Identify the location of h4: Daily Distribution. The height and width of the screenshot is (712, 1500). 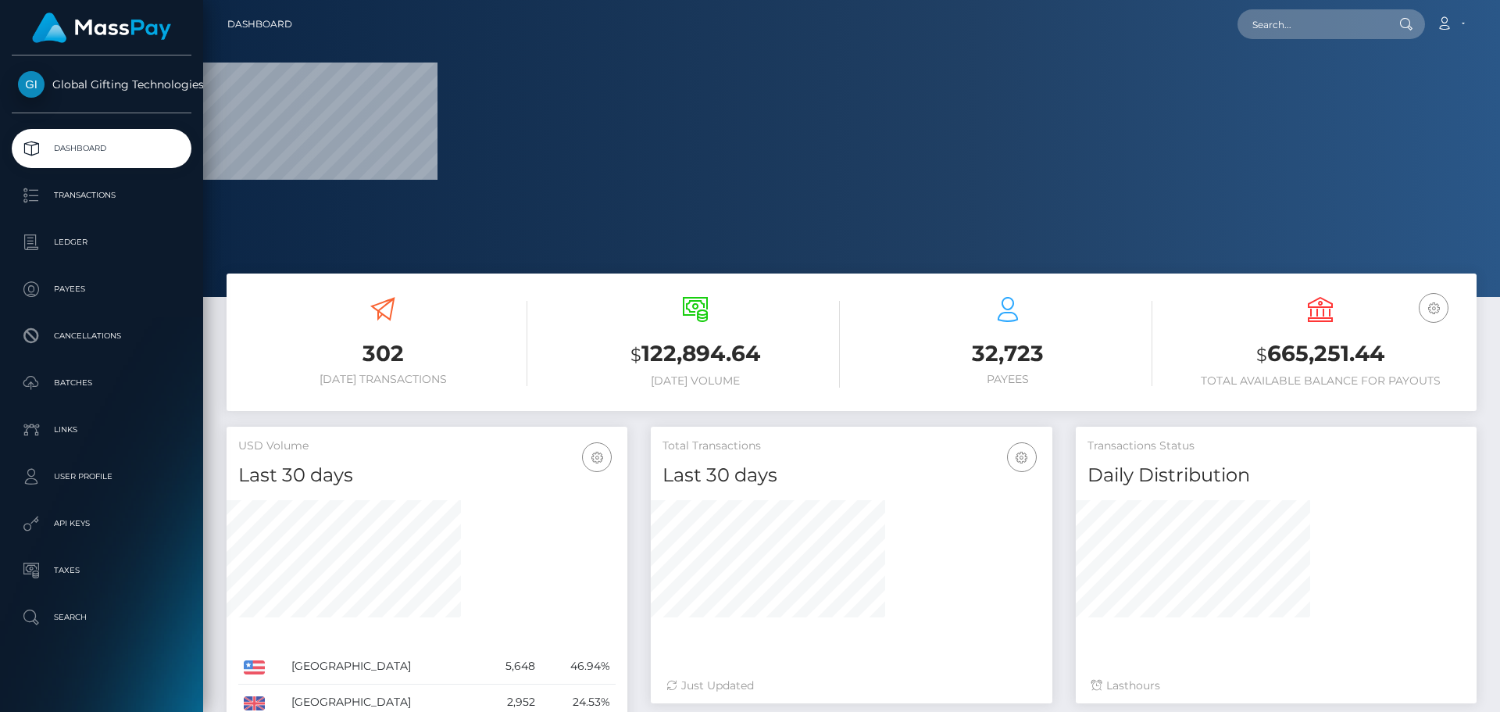
(1275, 475).